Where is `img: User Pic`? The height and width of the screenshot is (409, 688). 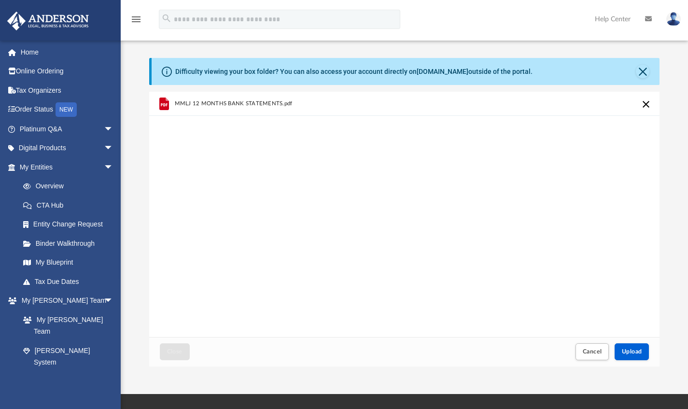
img: User Pic is located at coordinates (674, 19).